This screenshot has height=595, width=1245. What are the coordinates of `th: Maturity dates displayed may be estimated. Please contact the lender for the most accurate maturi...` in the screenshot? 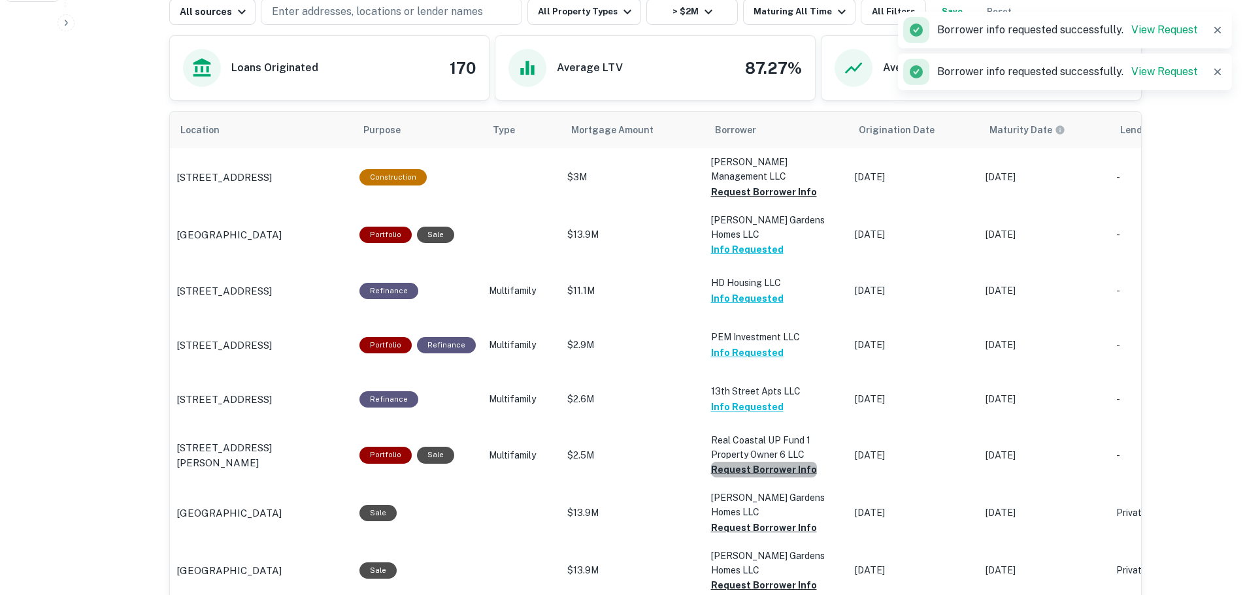 It's located at (1044, 130).